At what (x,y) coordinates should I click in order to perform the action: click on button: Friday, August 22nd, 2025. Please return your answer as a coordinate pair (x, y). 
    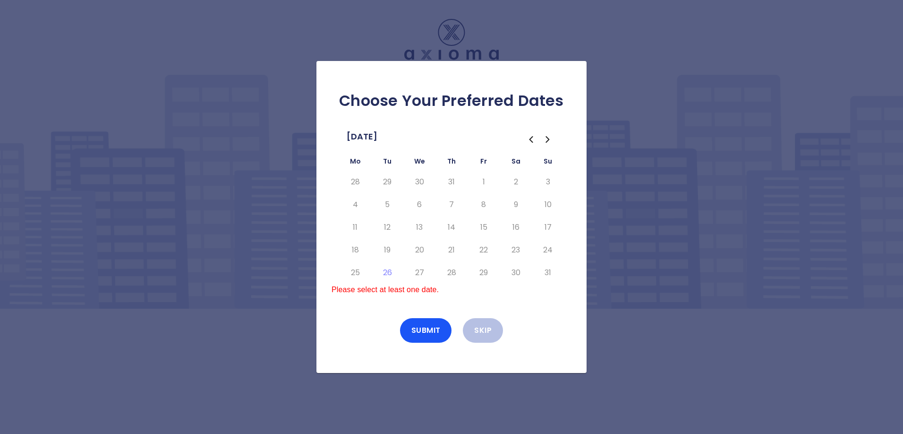
    Looking at the image, I should click on (484, 250).